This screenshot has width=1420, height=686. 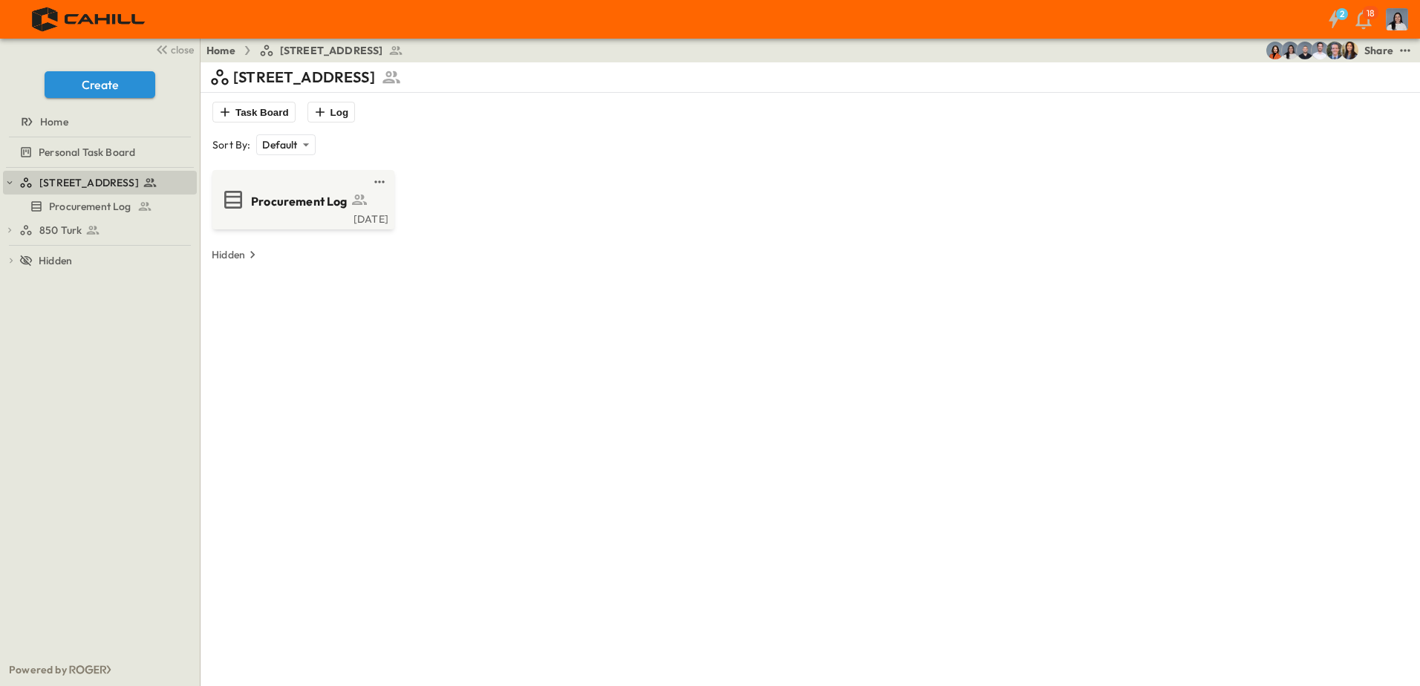 I want to click on img: Mike Peterson (mpeterson@cahill-sf.com), so click(x=1319, y=50).